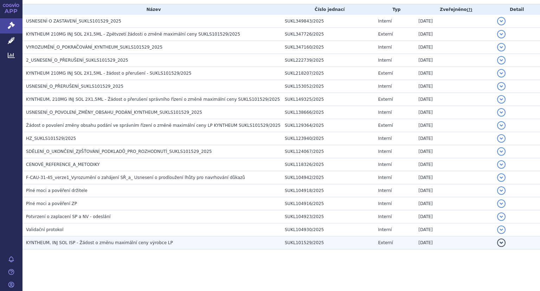  I want to click on span: SDĚLENÍ_O_UKONČENÍ_ZJIŠŤOVÁNÍ_PODKLADŮ_PRO_ROZHODNUTÍ_SUKLS101529_2025, so click(119, 151).